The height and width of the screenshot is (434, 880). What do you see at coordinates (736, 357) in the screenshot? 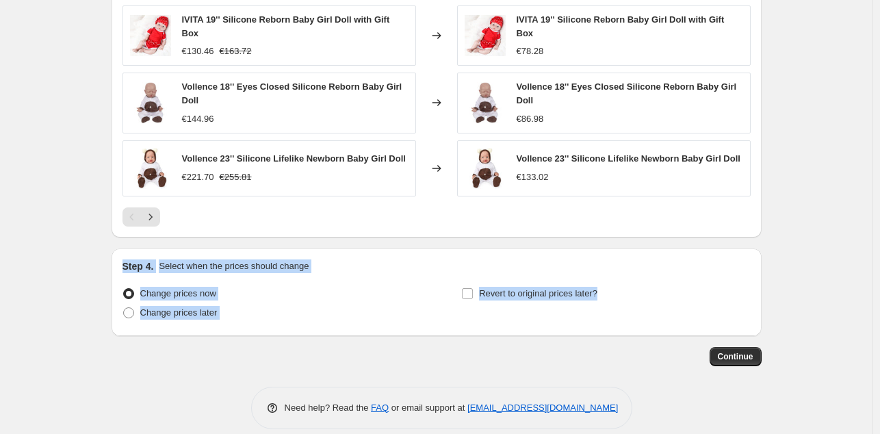
I see `button: Continue` at bounding box center [736, 357].